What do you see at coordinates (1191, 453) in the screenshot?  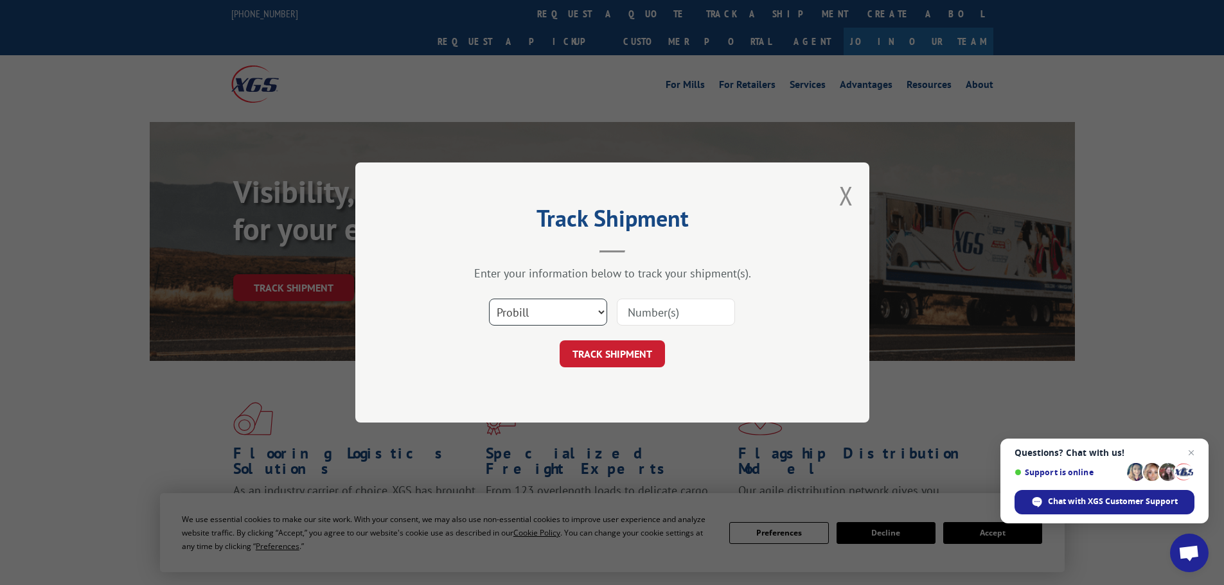 I see `span: Close chat` at bounding box center [1191, 453].